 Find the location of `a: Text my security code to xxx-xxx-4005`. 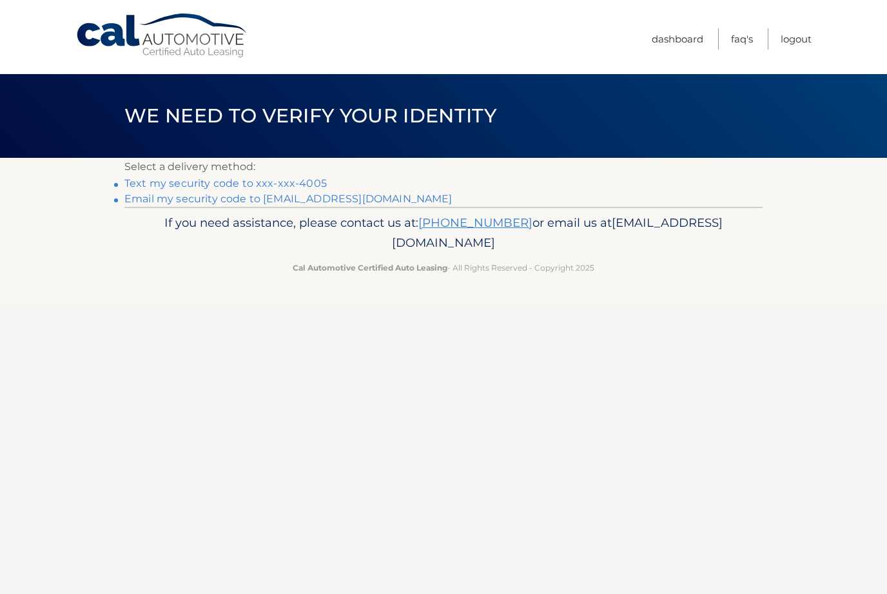

a: Text my security code to xxx-xxx-4005 is located at coordinates (226, 183).